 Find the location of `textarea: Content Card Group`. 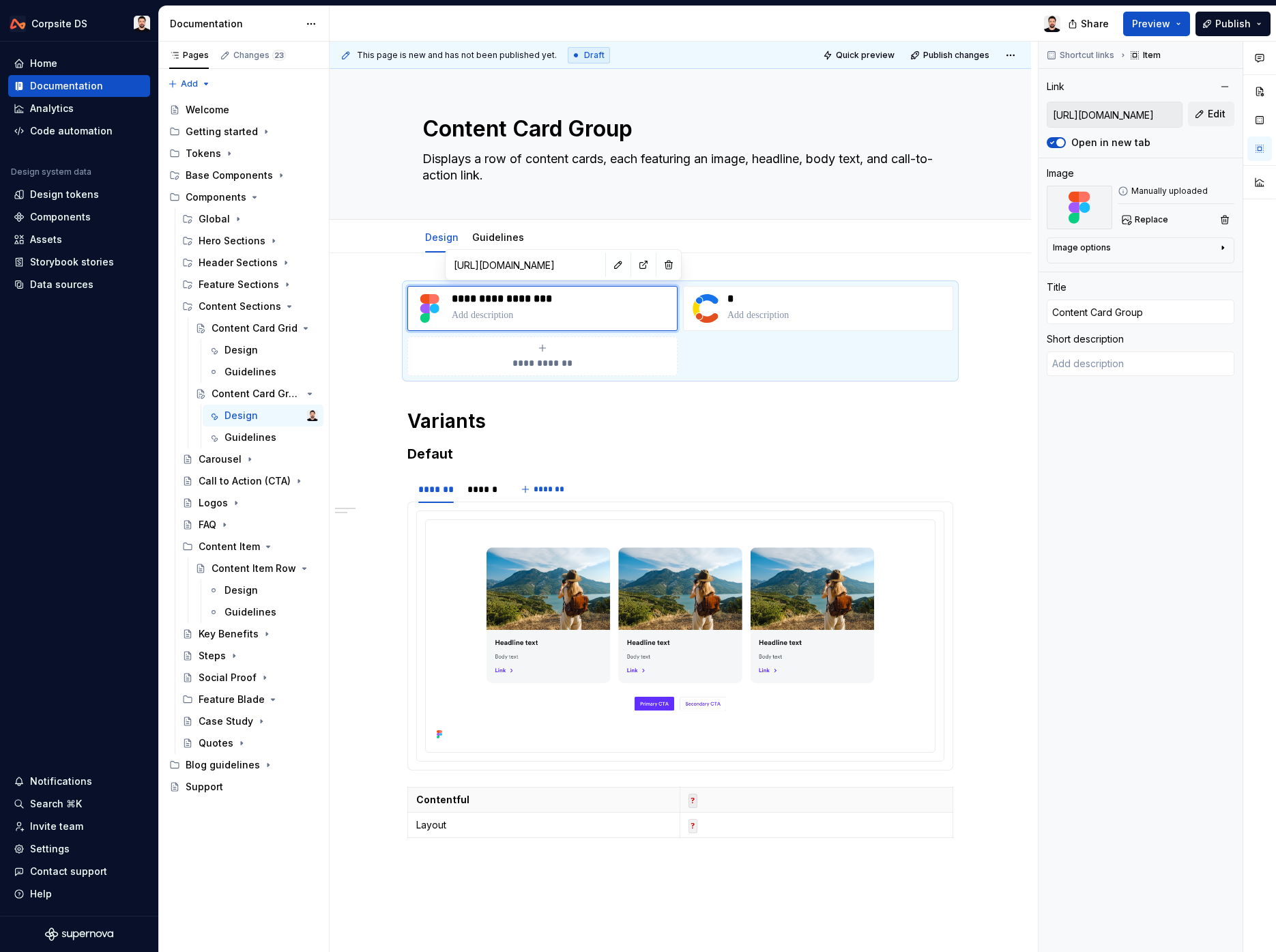

textarea: Content Card Group is located at coordinates (678, 129).